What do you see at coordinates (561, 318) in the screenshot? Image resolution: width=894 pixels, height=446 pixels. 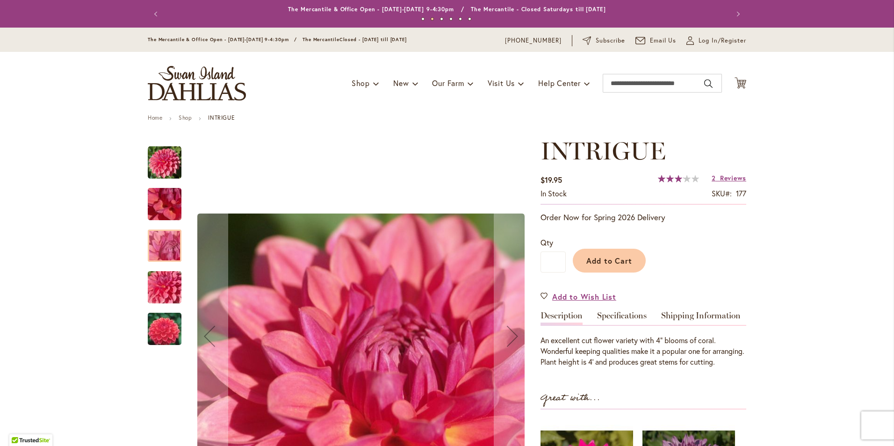 I see `a: Description` at bounding box center [561, 318].